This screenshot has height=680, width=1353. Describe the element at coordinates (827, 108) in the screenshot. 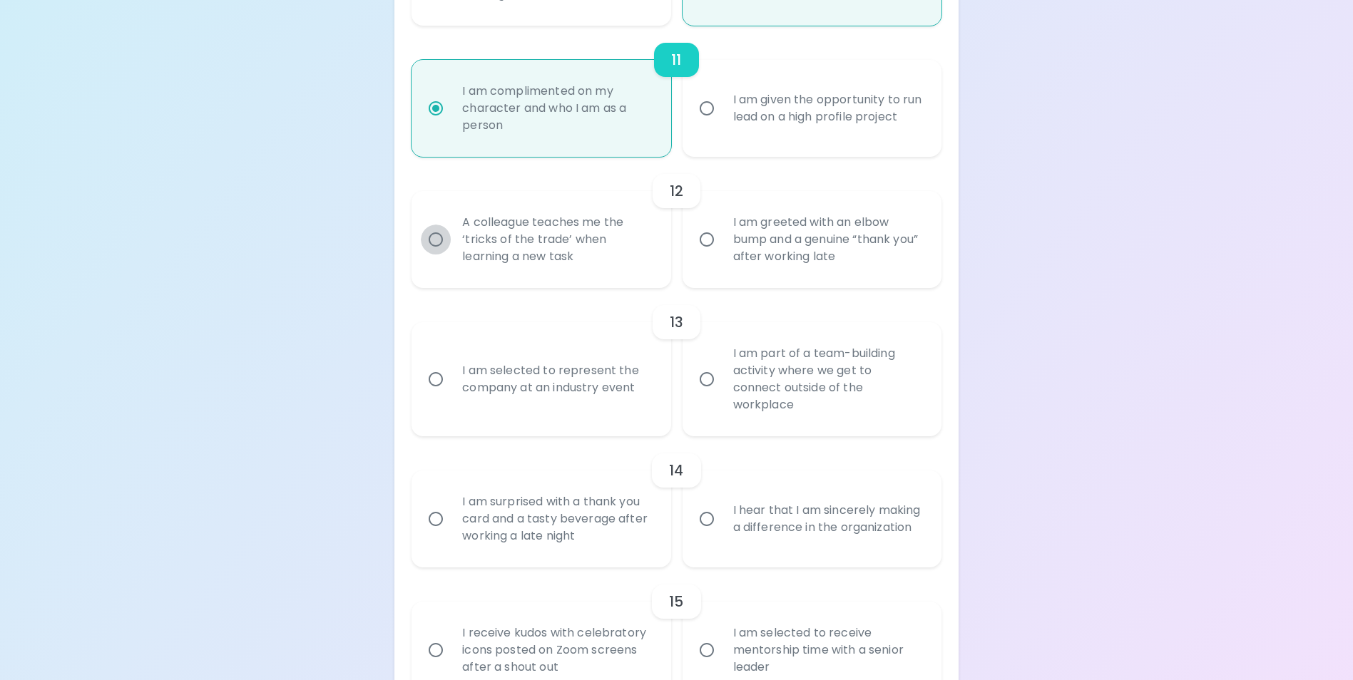

I see `div: I am given the opportunity to run lead on a high profile project` at that location.